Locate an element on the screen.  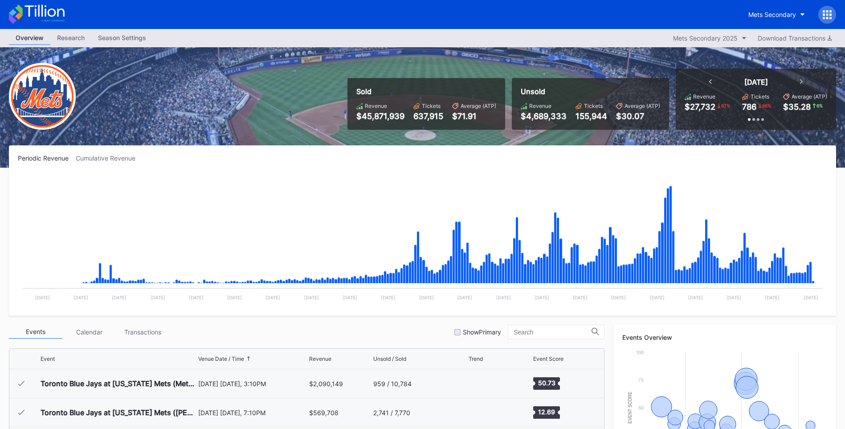
div: 87 % is located at coordinates (726, 106).